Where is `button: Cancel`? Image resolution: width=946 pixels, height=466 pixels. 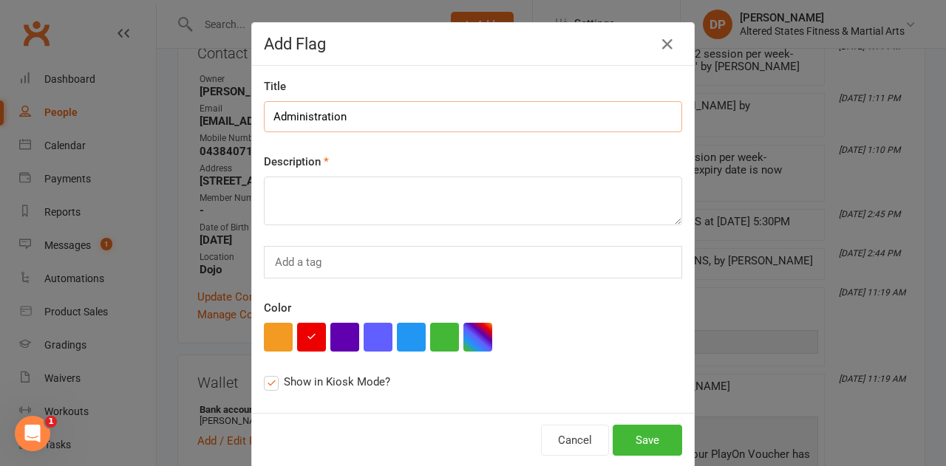 button: Cancel is located at coordinates (575, 440).